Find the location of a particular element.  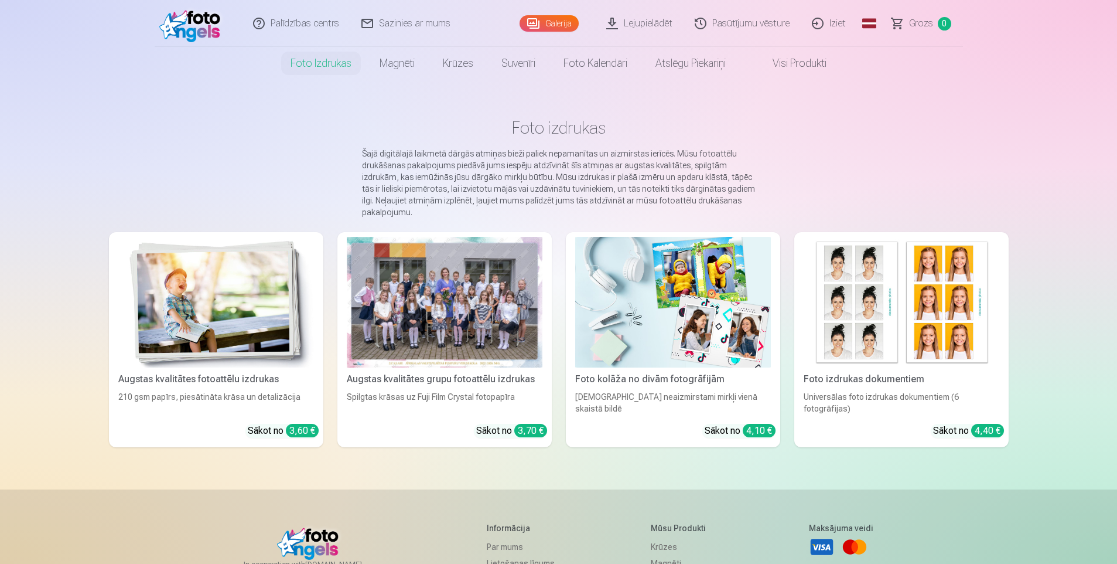

div: 4,10 € is located at coordinates (759, 430).